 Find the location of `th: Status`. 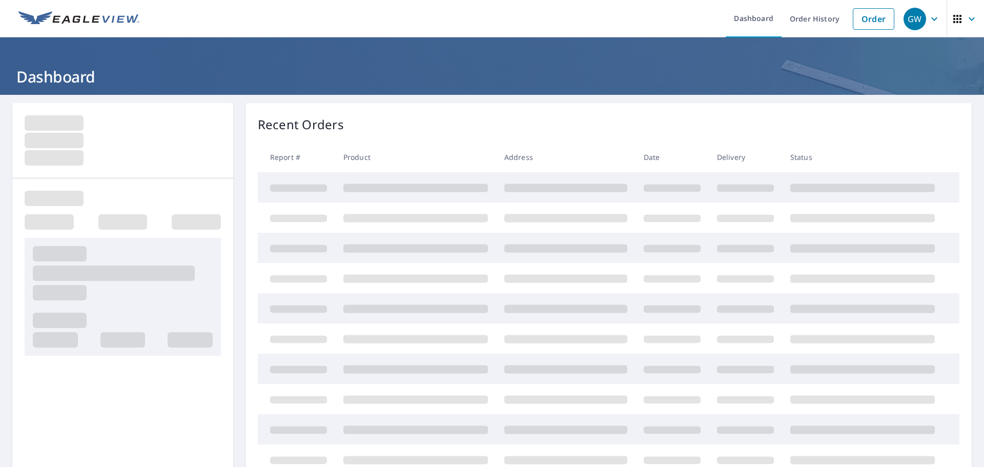

th: Status is located at coordinates (863, 157).